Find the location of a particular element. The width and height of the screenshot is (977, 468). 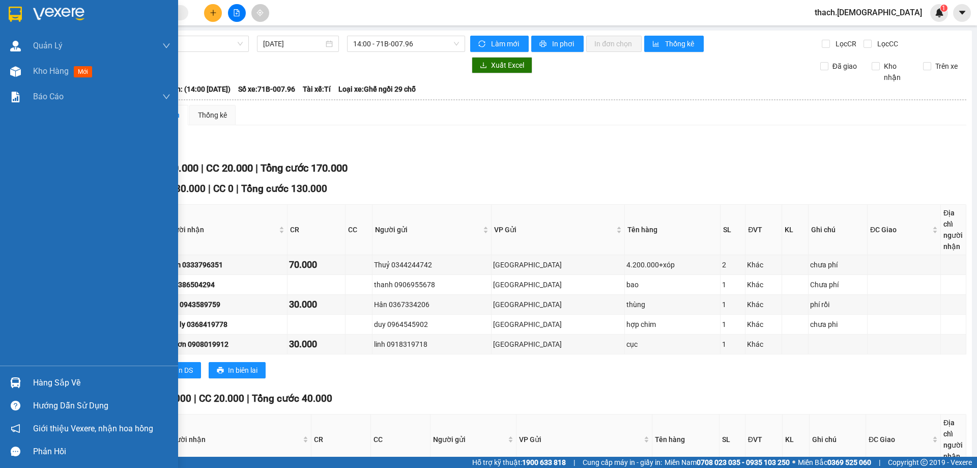

strong: 0708 023 035 - 0935 103 250 is located at coordinates (743, 462).